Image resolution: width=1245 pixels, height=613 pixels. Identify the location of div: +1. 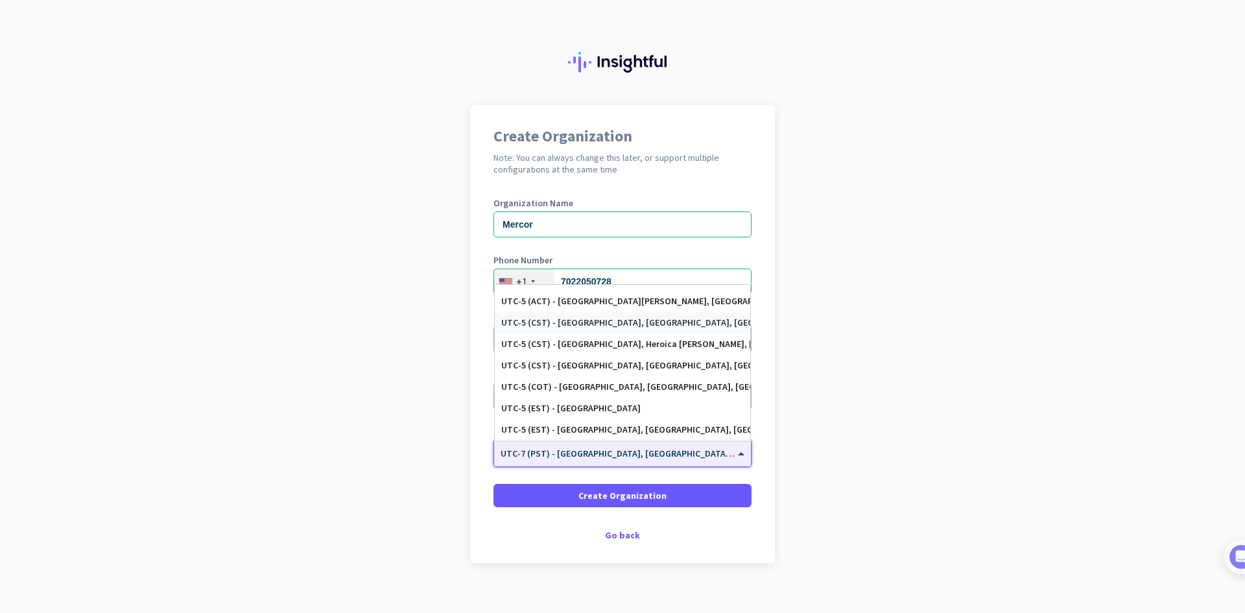
(521, 281).